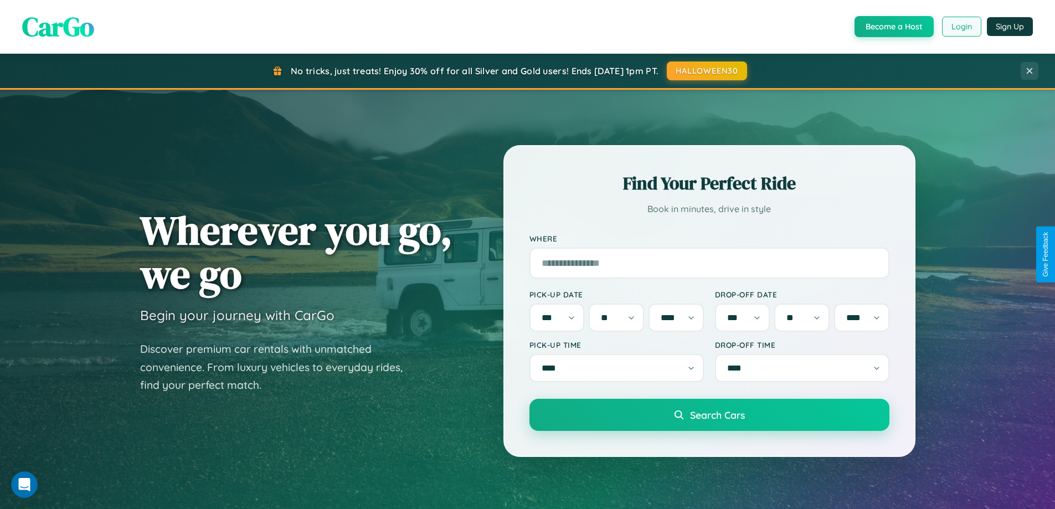  I want to click on span: CarGo, so click(58, 27).